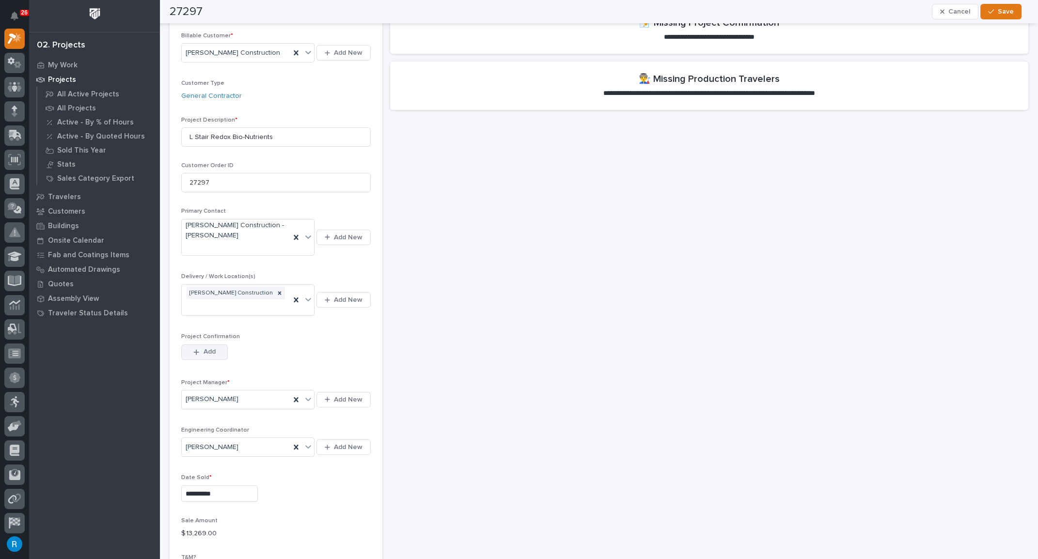 Image resolution: width=1038 pixels, height=559 pixels. I want to click on a: Travelers, so click(95, 197).